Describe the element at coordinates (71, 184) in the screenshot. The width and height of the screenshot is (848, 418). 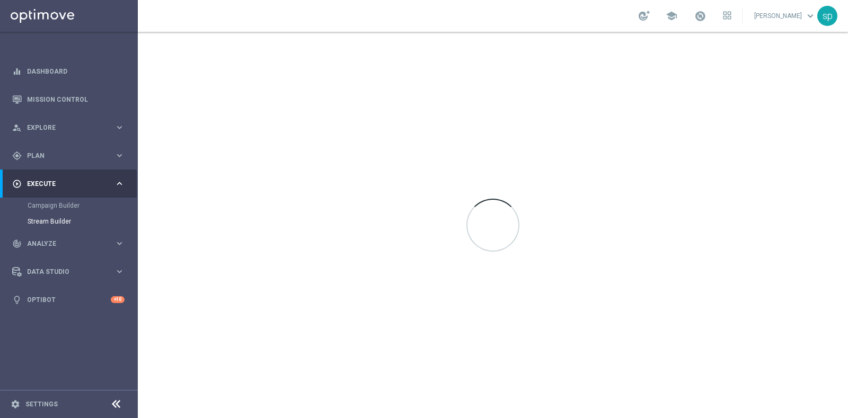
I see `span: Execute` at that location.